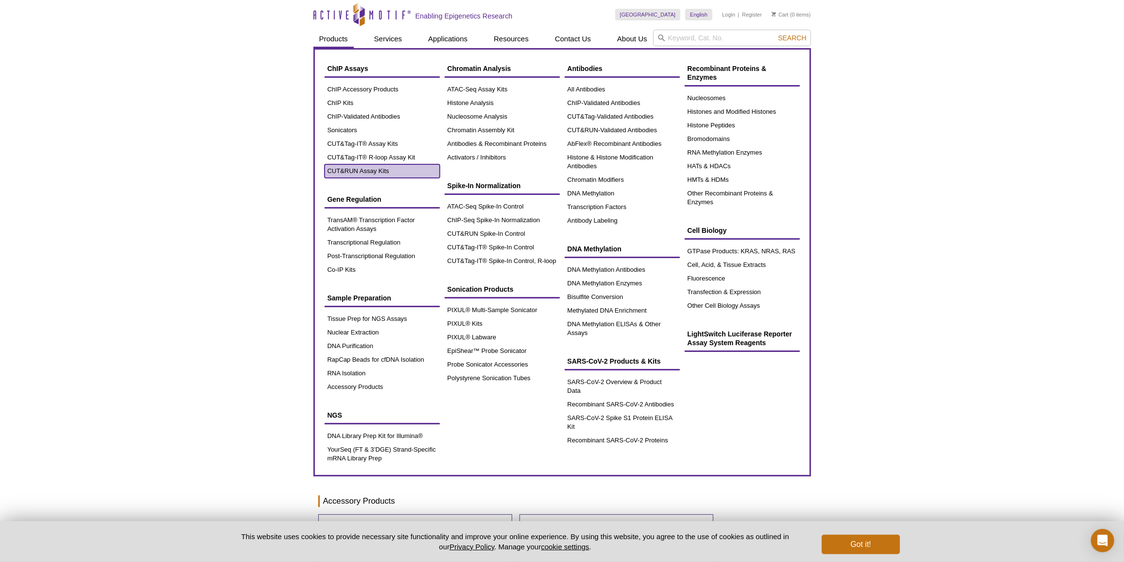 This screenshot has width=1124, height=562. Describe the element at coordinates (622, 117) in the screenshot. I see `a: CUT&Tag-Validated Antibodies` at that location.